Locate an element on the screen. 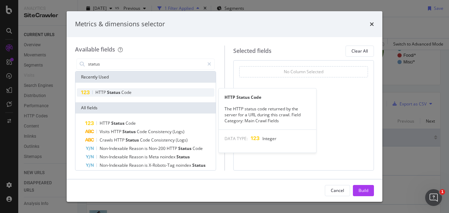  button: Clear All is located at coordinates (359, 51).